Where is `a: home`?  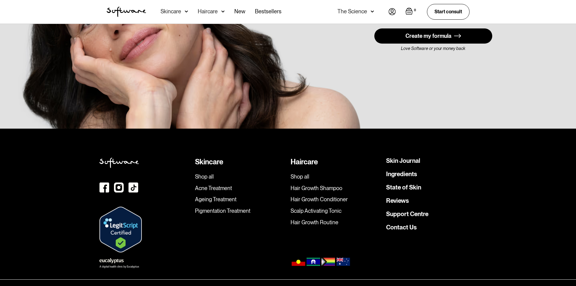
a: home is located at coordinates (126, 12).